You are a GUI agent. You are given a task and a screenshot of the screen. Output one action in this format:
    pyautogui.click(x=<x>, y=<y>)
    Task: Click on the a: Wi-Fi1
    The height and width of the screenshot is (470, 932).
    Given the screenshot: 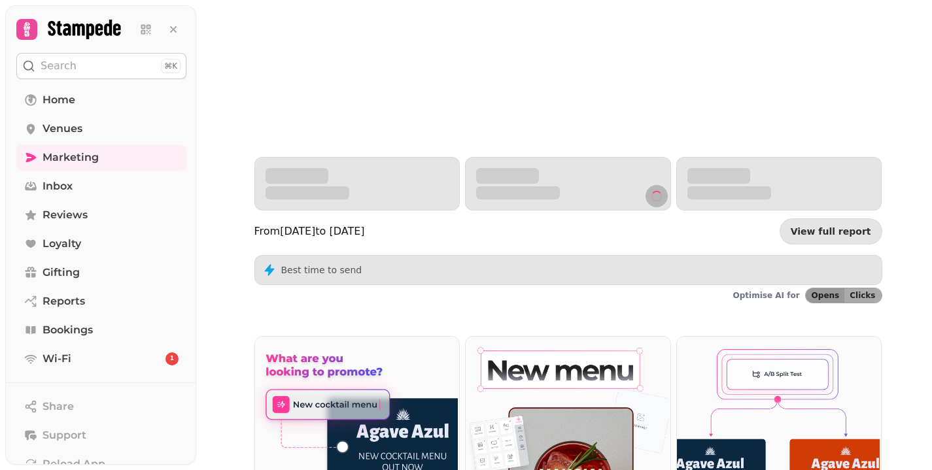 What is the action you would take?
    pyautogui.click(x=101, y=359)
    